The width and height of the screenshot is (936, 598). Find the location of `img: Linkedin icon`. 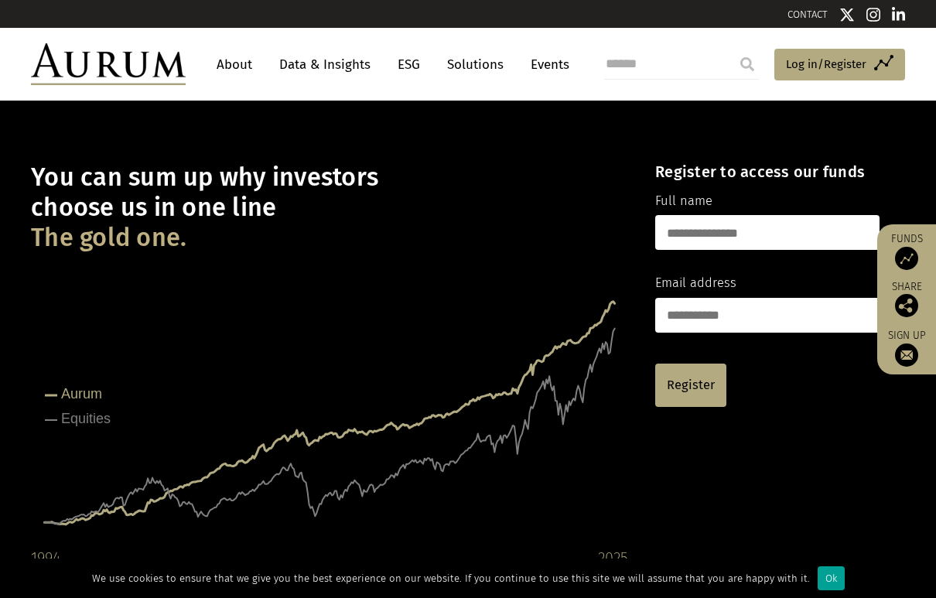

img: Linkedin icon is located at coordinates (899, 15).